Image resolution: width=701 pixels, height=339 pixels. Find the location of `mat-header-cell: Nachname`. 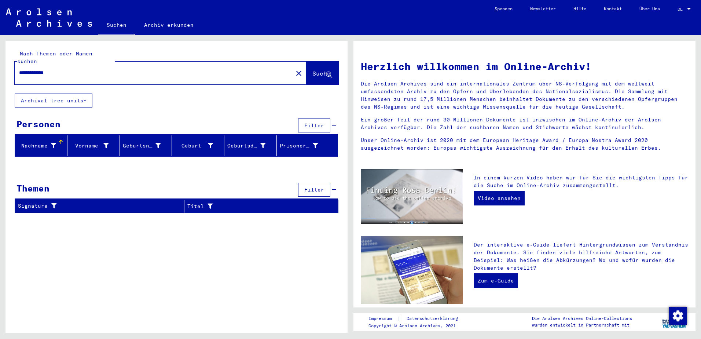

mat-header-cell: Nachname is located at coordinates (41, 146).